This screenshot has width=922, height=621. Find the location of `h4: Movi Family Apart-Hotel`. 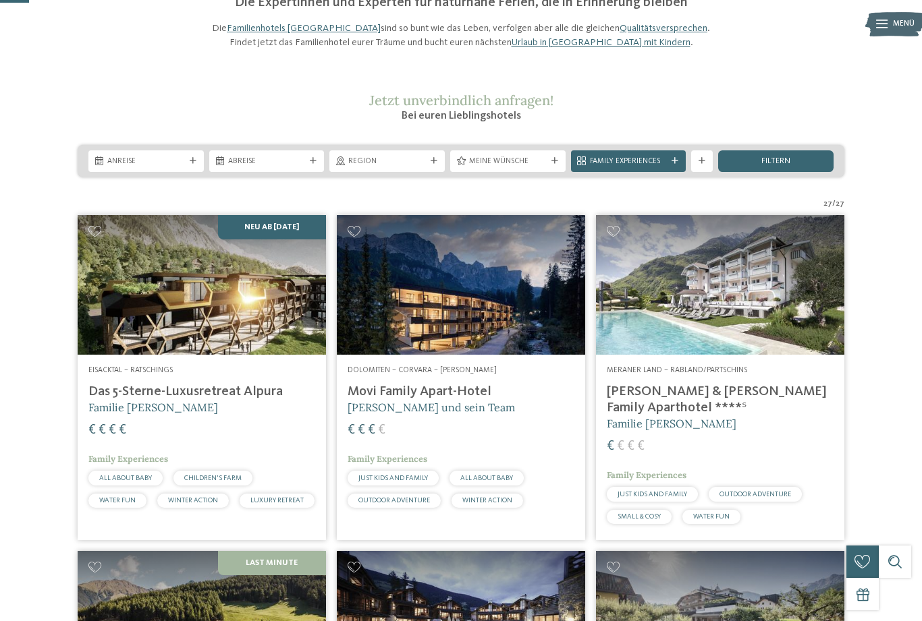

h4: Movi Family Apart-Hotel is located at coordinates (461, 392).